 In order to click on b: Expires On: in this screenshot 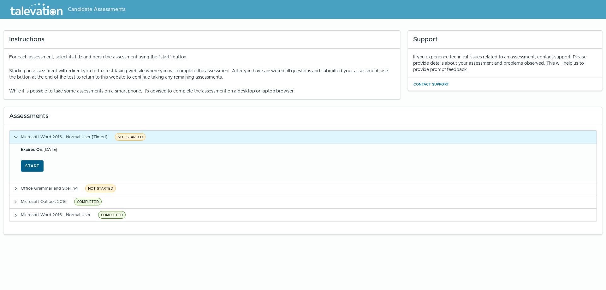, I will do `click(32, 149)`.